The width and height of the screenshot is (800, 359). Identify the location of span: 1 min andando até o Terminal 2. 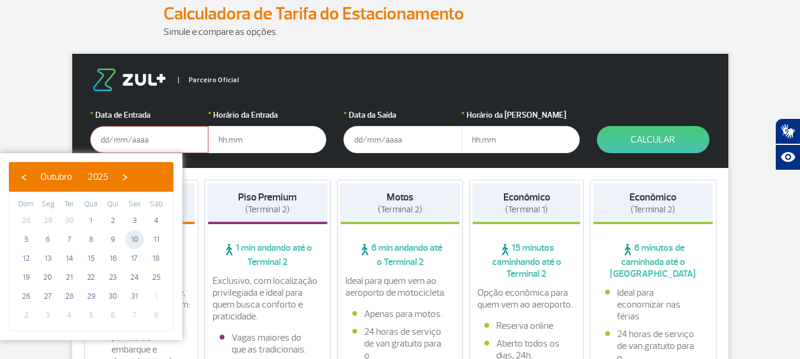
(268, 255).